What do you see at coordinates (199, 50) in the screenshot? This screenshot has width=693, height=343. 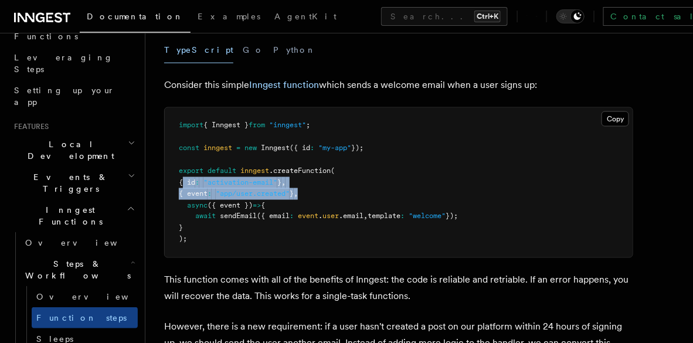 I see `button: TypeScript` at bounding box center [199, 50].